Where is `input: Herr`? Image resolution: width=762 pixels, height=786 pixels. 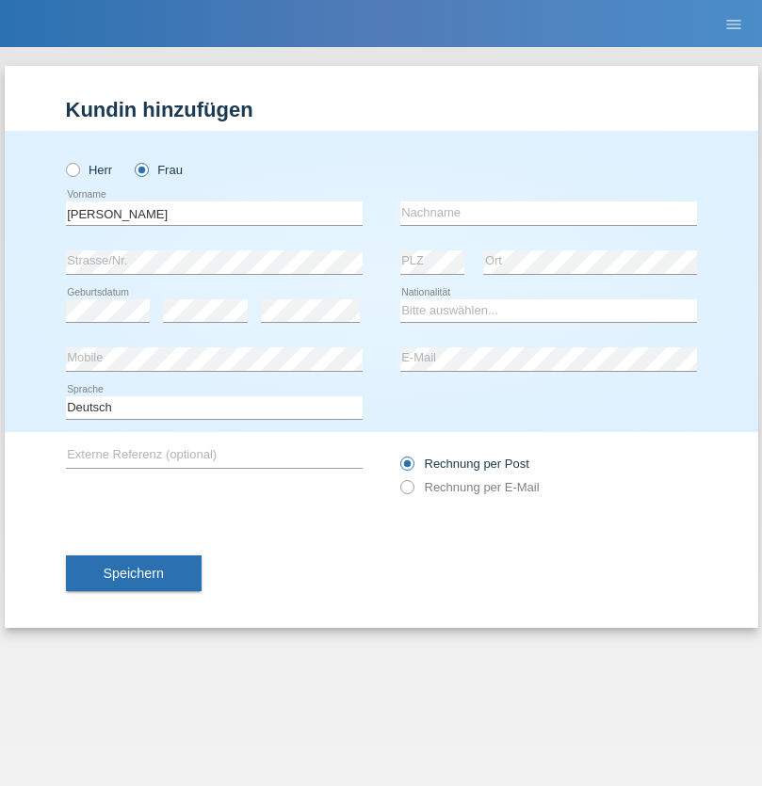 input: Herr is located at coordinates (72, 169).